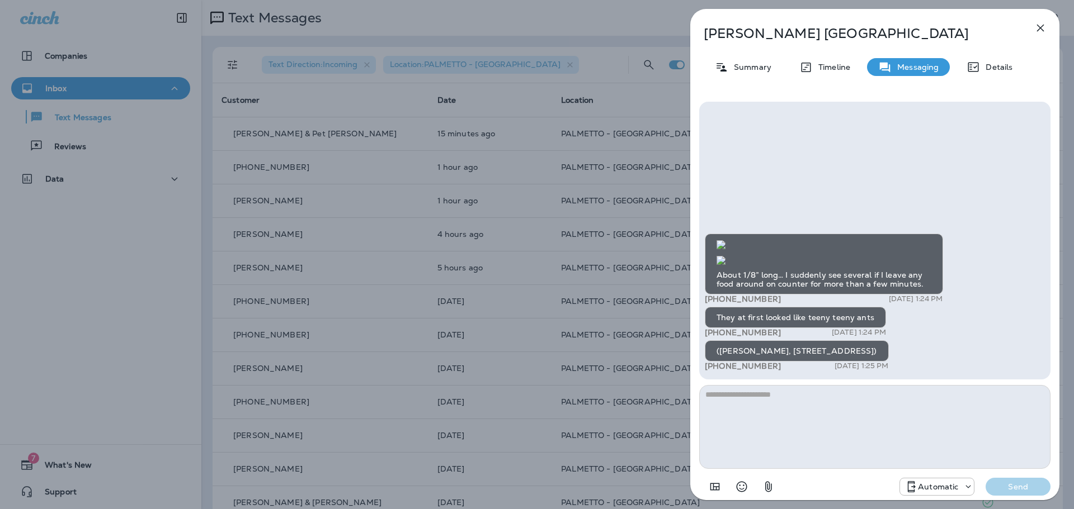 The image size is (1074, 509). I want to click on button: Select an emoji, so click(742, 487).